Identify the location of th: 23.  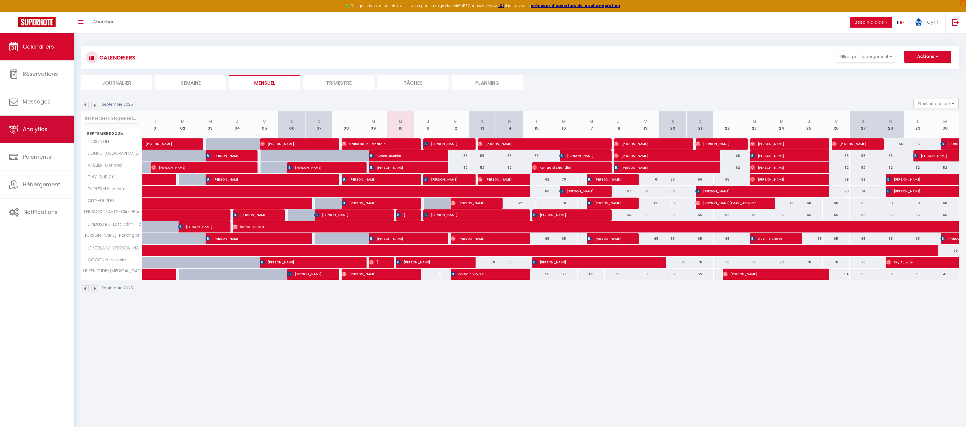
(754, 125).